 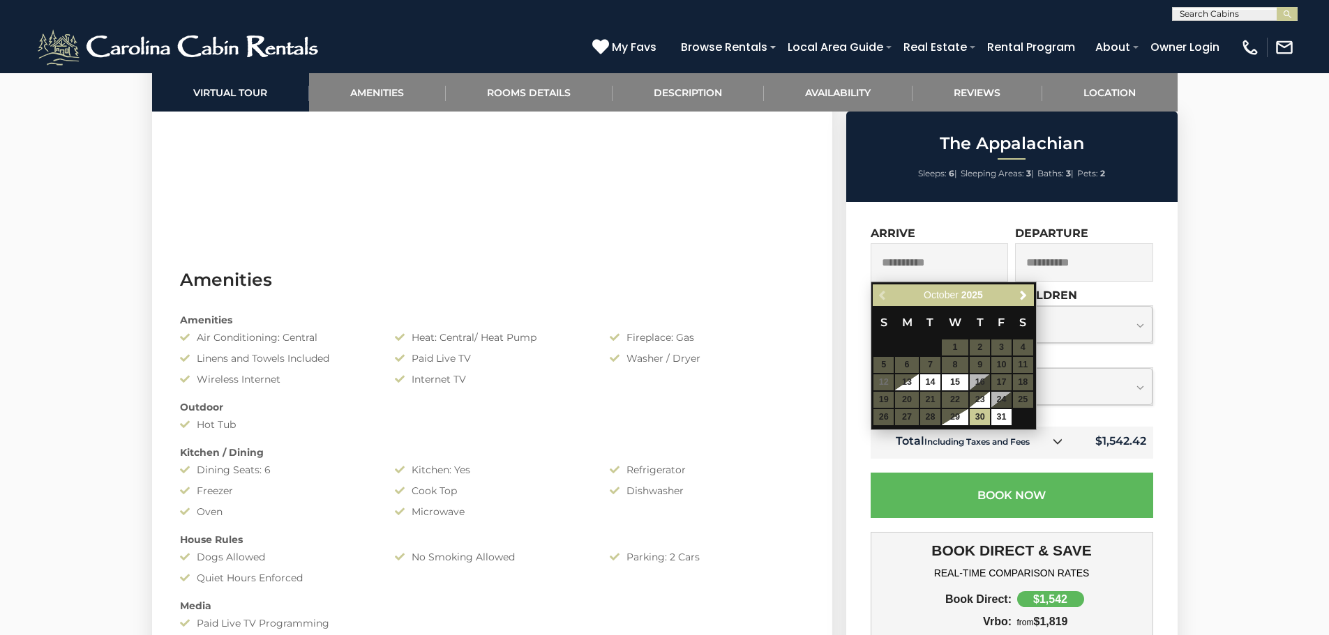 What do you see at coordinates (1031, 47) in the screenshot?
I see `a: Rental Program` at bounding box center [1031, 47].